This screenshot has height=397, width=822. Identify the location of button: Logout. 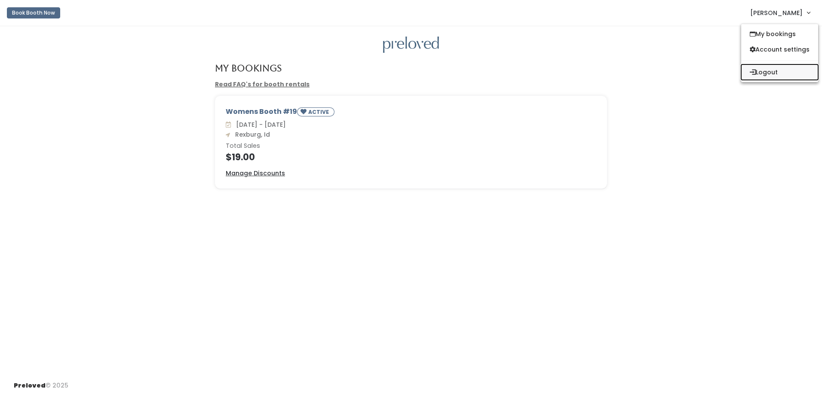
(779, 72).